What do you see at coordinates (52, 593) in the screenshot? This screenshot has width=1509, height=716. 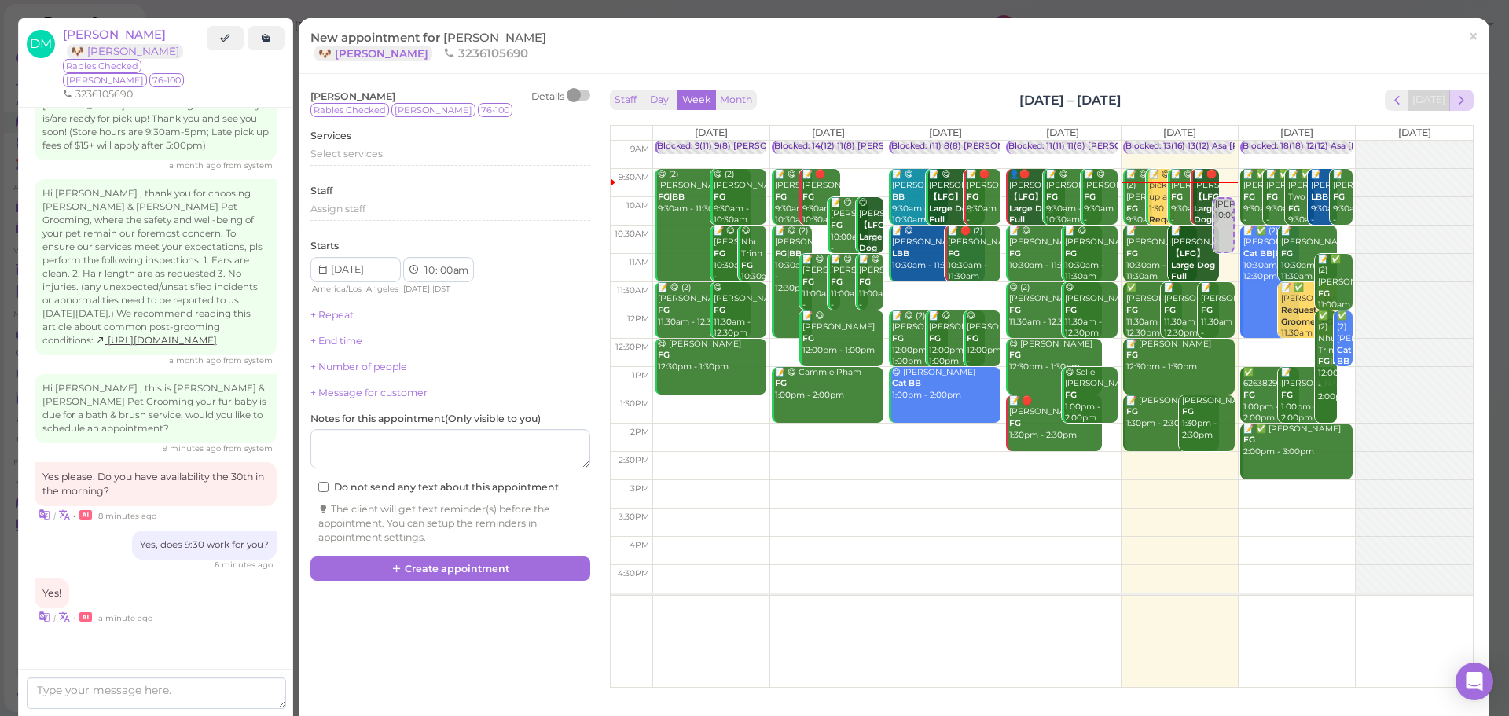 I see `div: Yes!` at bounding box center [52, 593].